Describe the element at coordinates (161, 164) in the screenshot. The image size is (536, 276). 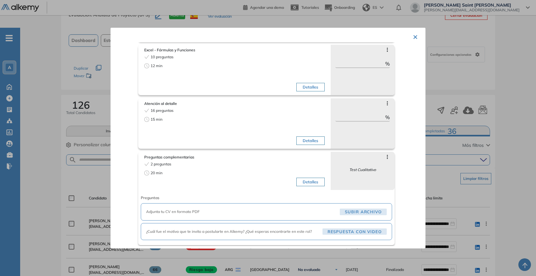
I see `span: 2 preguntas` at that location.